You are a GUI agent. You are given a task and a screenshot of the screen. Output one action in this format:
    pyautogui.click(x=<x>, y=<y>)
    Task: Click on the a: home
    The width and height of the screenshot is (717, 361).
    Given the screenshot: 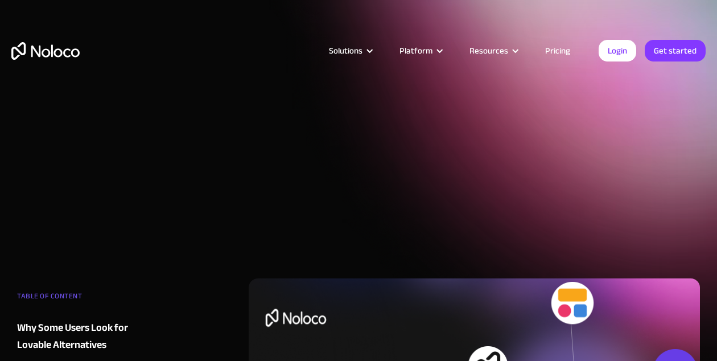 What is the action you would take?
    pyautogui.click(x=46, y=51)
    